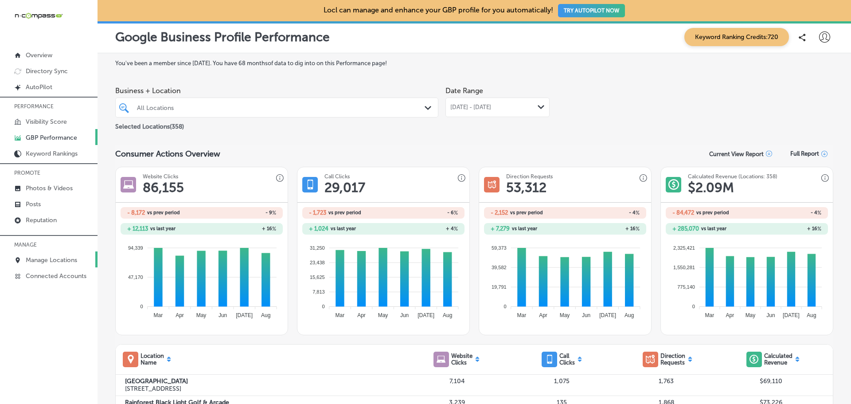  What do you see at coordinates (337, 176) in the screenshot?
I see `h3: Call Clicks` at bounding box center [337, 176].